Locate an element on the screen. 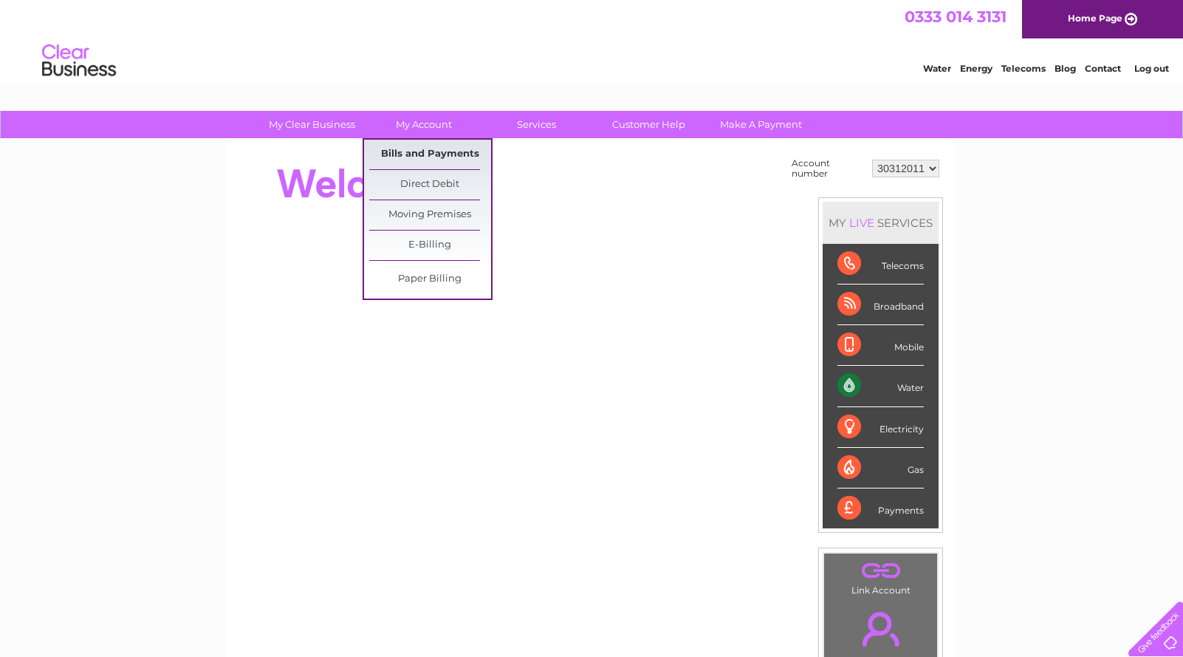 This screenshot has height=657, width=1183. a: Paper Billing is located at coordinates (430, 279).